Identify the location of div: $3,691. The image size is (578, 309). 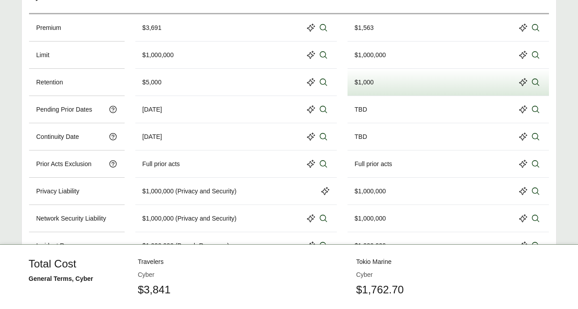
(152, 28).